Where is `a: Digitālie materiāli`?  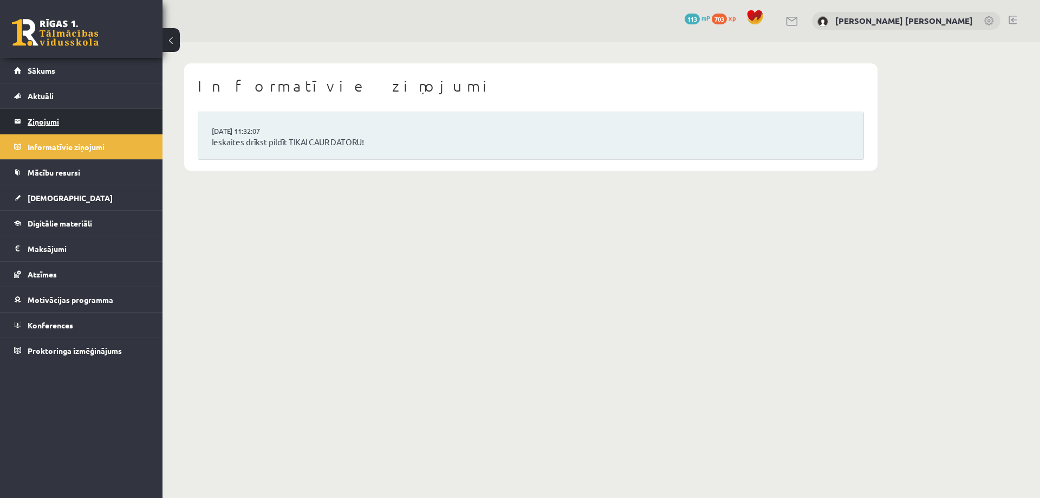
a: Digitālie materiāli is located at coordinates (81, 223).